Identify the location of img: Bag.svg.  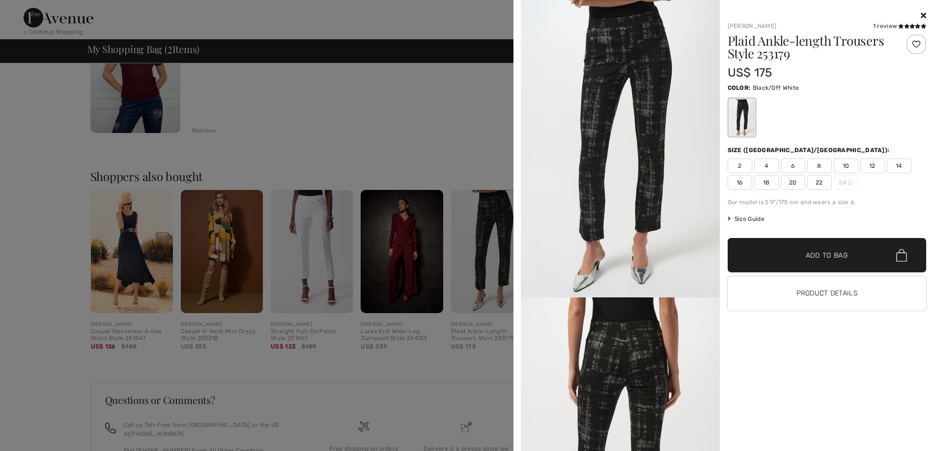
(902, 255).